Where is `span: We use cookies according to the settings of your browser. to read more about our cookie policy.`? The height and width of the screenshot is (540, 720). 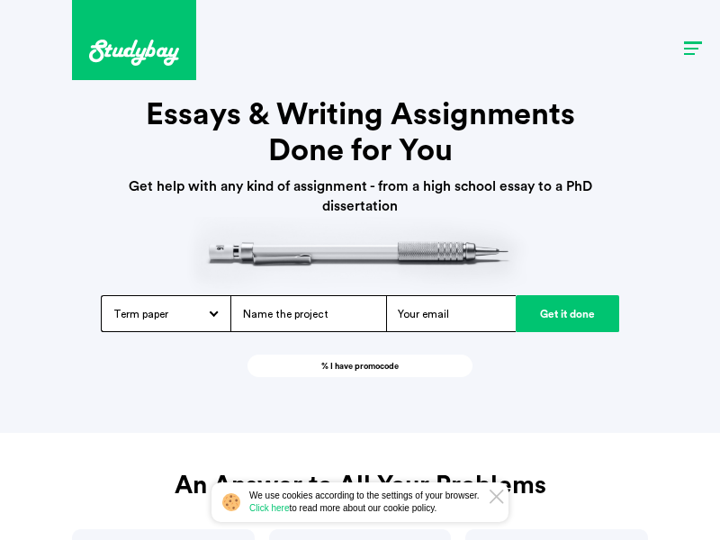
span: We use cookies according to the settings of your browser. to read more about our cookie policy. is located at coordinates (366, 502).